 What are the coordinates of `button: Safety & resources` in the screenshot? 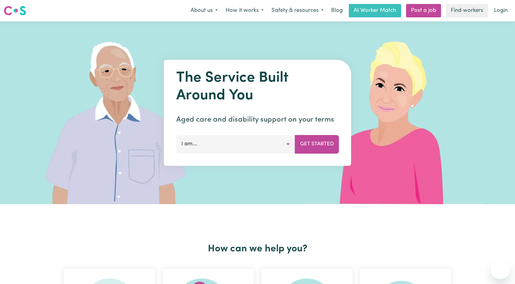 It's located at (297, 11).